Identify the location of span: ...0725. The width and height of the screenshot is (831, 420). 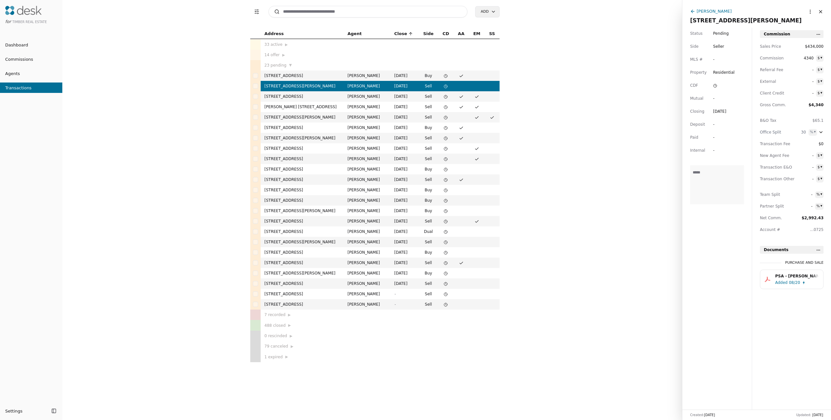
(817, 229).